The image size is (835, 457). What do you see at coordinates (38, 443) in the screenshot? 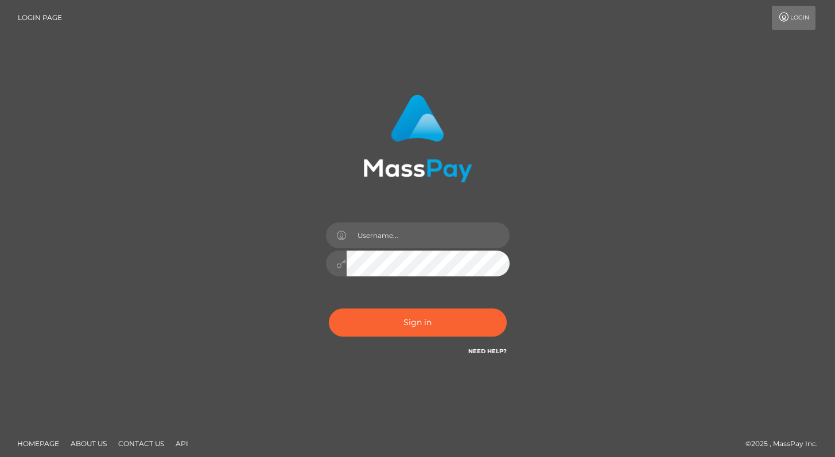
I see `a: Homepage` at bounding box center [38, 443].